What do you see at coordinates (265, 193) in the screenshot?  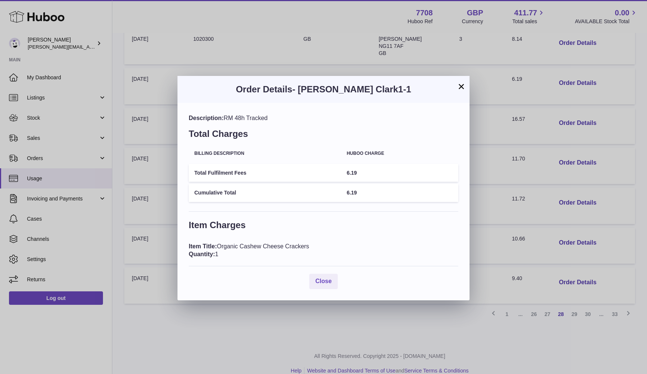 I see `td: Cumulative Total` at bounding box center [265, 193].